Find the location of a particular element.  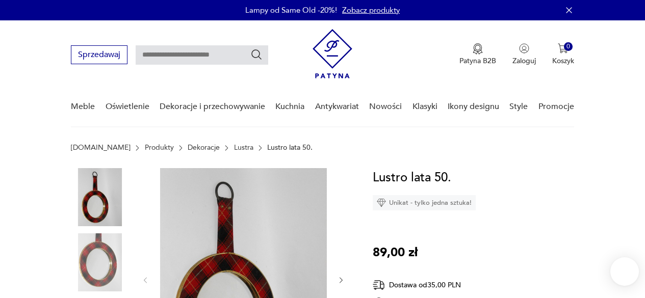

a: Nowości is located at coordinates (385, 107).